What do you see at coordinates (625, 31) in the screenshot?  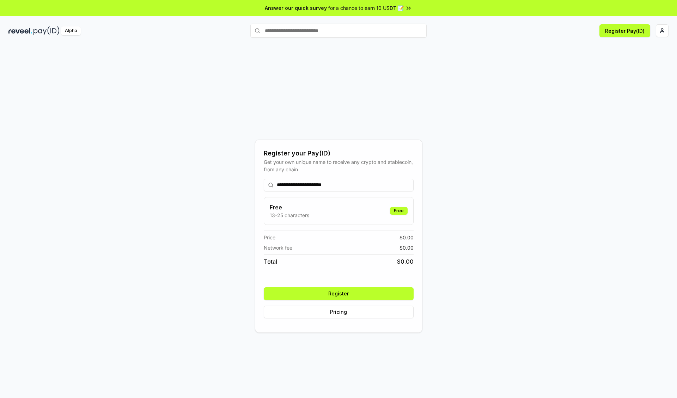 I see `button: Register Pay(ID)` at bounding box center [625, 31].